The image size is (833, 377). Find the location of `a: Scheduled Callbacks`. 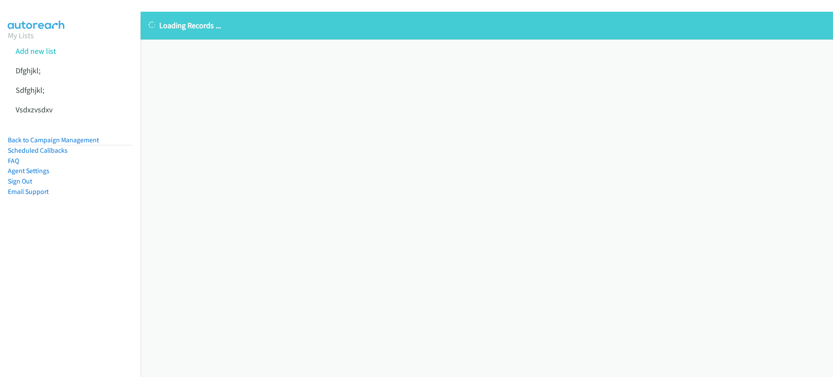

a: Scheduled Callbacks is located at coordinates (38, 150).